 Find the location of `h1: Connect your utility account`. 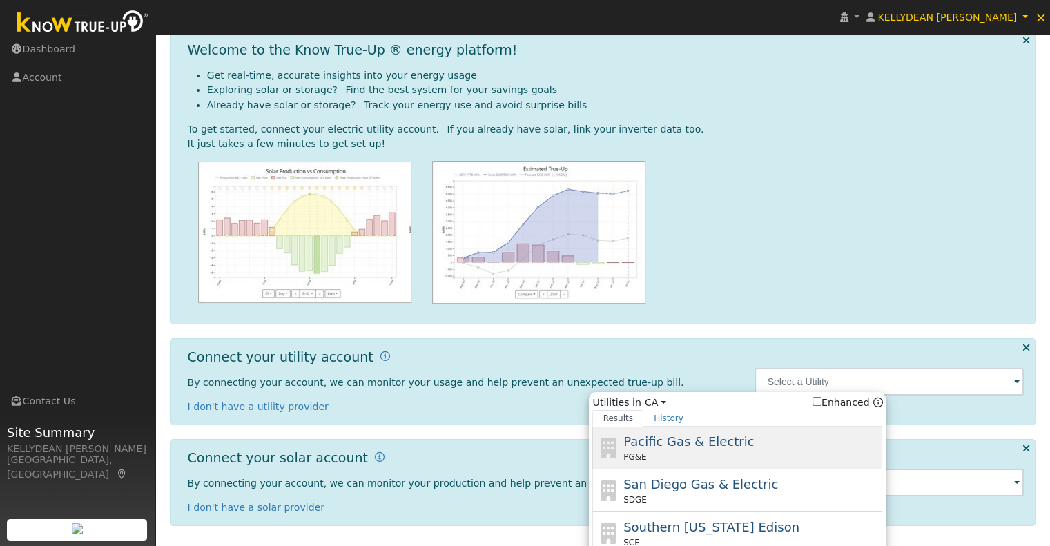

h1: Connect your utility account is located at coordinates (280, 357).